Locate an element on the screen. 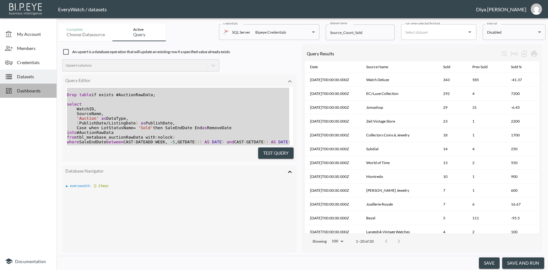  th: 585 is located at coordinates (486, 80).